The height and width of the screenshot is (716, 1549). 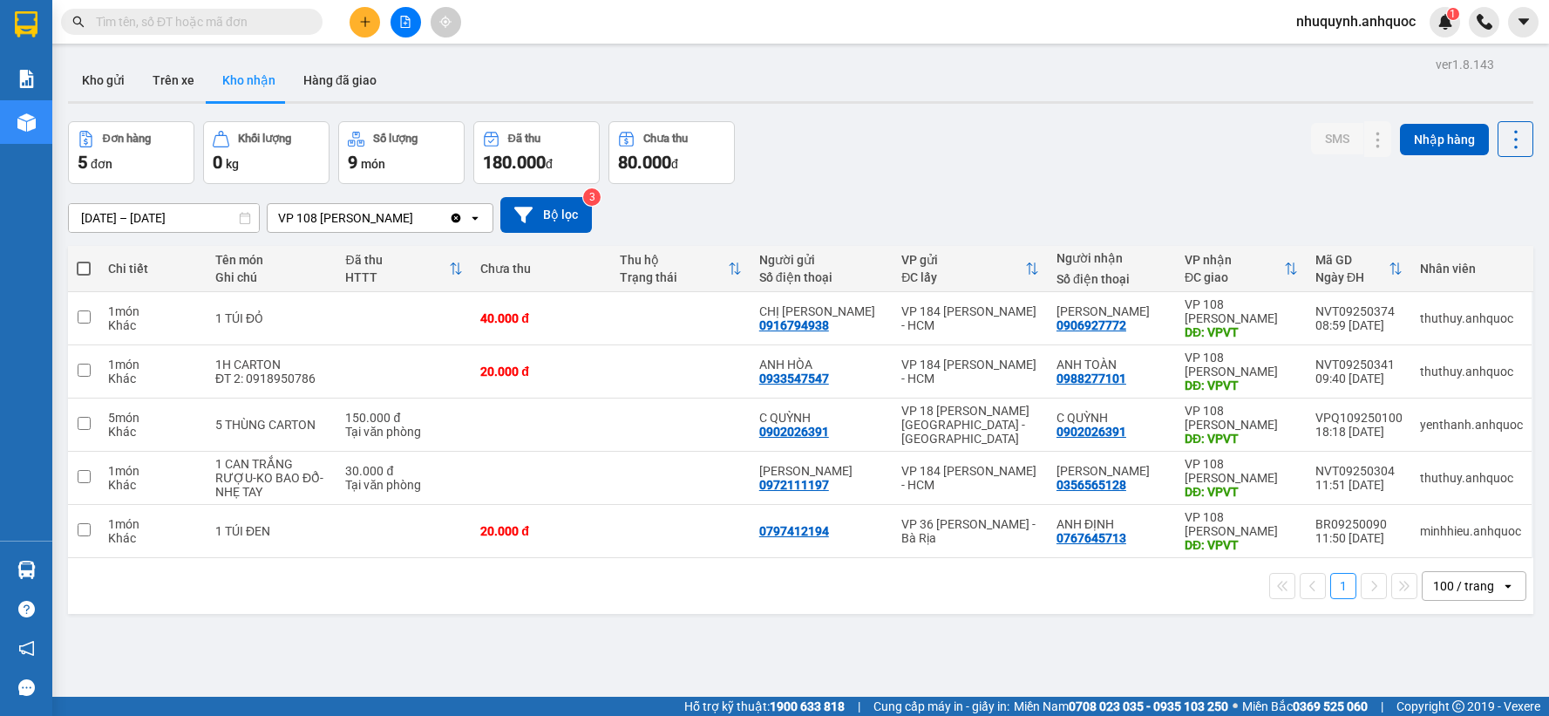 I want to click on div: 5 THÙNG CARTON, so click(x=272, y=425).